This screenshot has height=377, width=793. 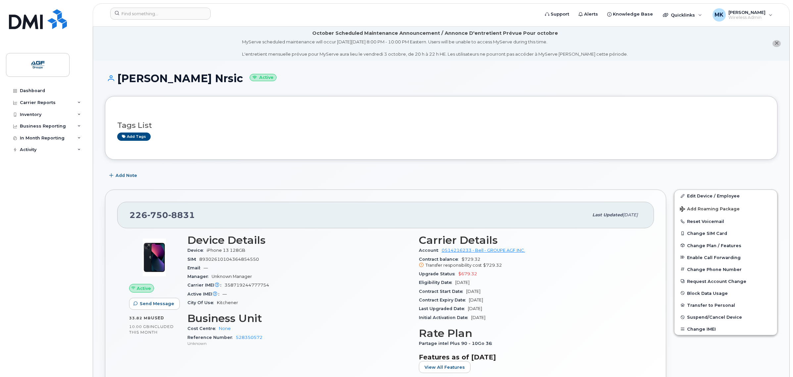 What do you see at coordinates (229, 259) in the screenshot?
I see `span: 89302610104364854550` at bounding box center [229, 259].